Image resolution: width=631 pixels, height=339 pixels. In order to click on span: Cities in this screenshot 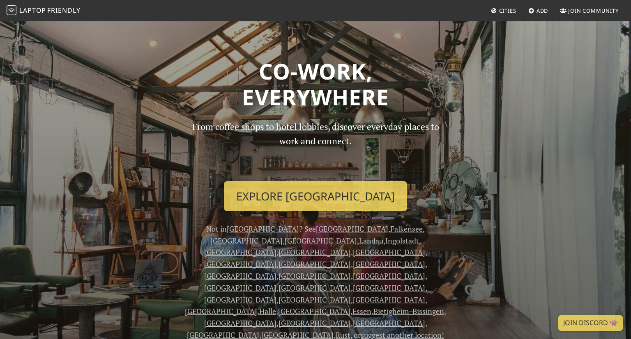, I will do `click(507, 11)`.